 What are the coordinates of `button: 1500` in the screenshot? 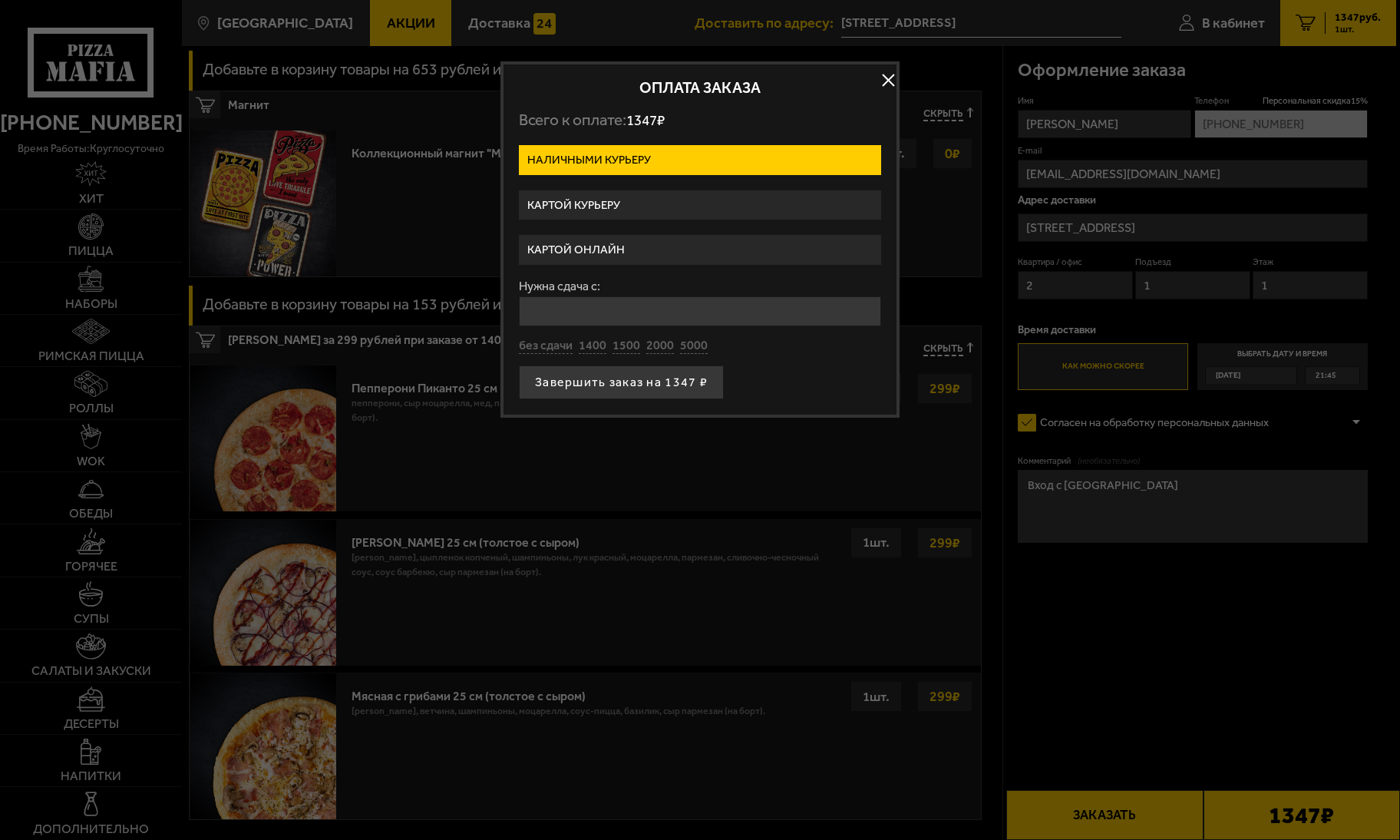 It's located at (627, 346).